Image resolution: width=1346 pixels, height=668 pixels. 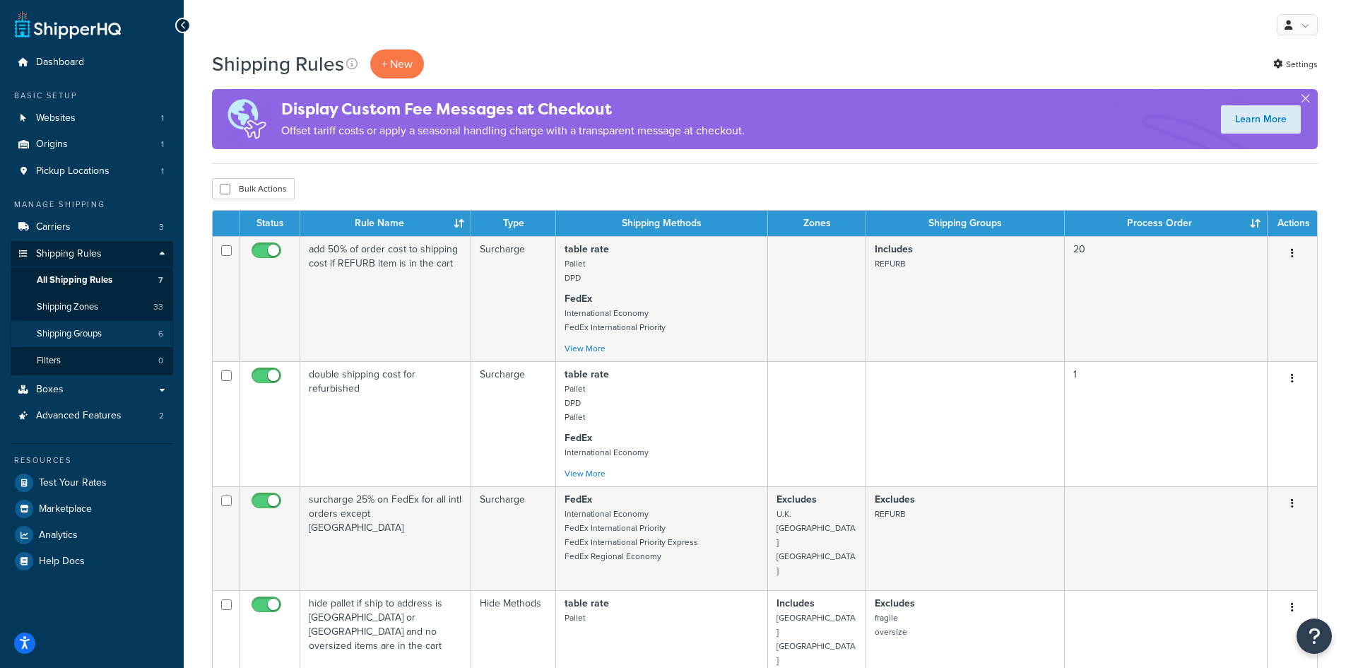 What do you see at coordinates (49, 360) in the screenshot?
I see `span: Filters` at bounding box center [49, 360].